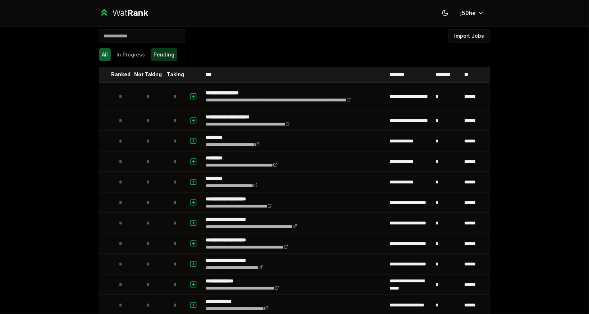 This screenshot has width=589, height=314. I want to click on p: Taking, so click(175, 74).